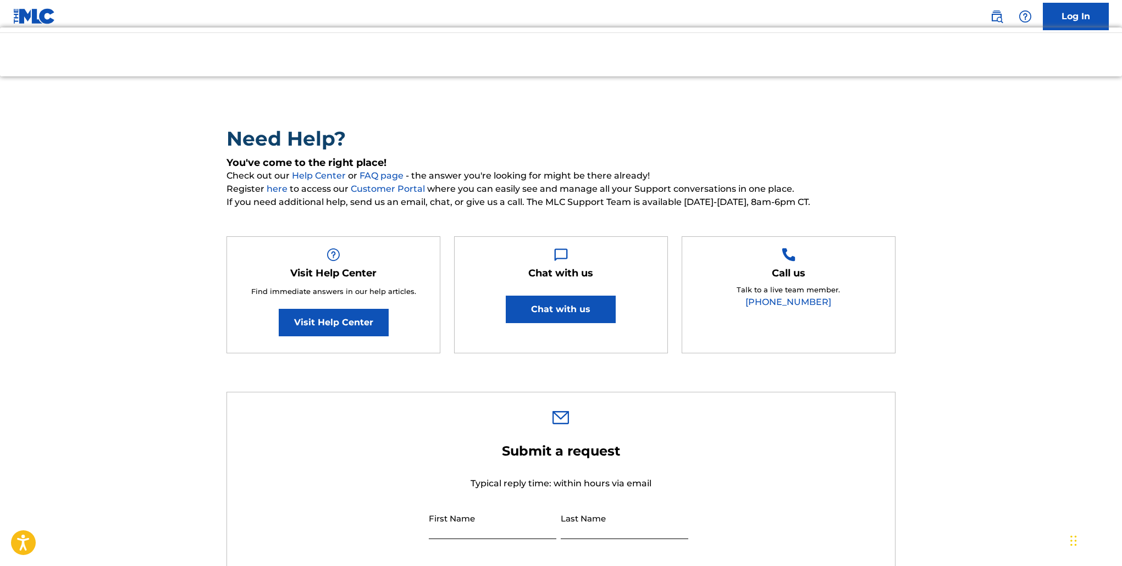 This screenshot has height=566, width=1122. Describe the element at coordinates (561, 418) in the screenshot. I see `img: 0ff00501b51b535a1dc6.svg` at that location.